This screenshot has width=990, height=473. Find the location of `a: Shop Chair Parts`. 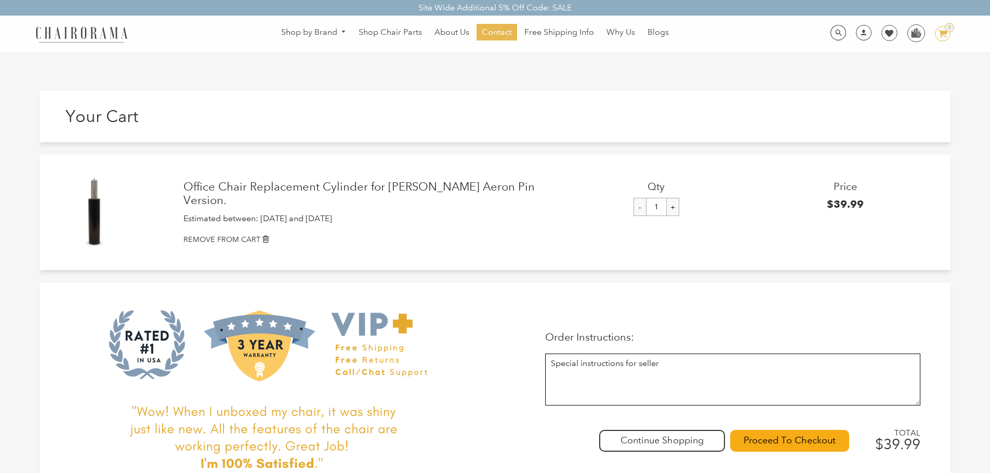

a: Shop Chair Parts is located at coordinates (390, 32).